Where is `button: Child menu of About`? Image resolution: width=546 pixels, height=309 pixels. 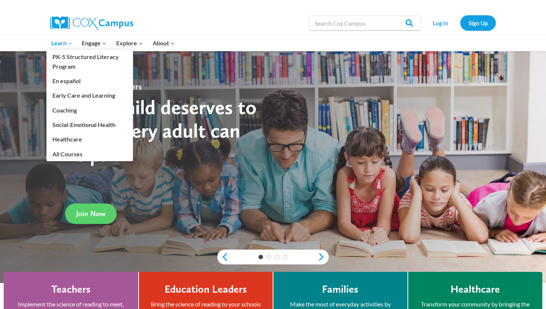 button: Child menu of About is located at coordinates (164, 43).